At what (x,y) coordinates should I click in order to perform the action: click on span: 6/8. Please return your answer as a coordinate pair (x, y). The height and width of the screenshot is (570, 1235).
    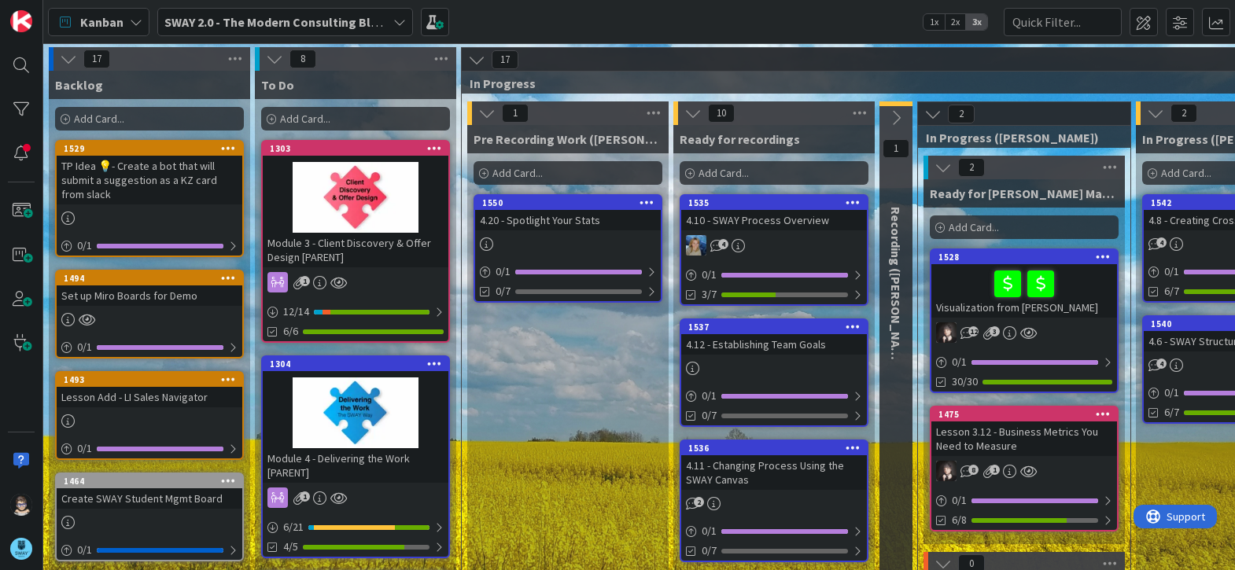
    Looking at the image, I should click on (959, 520).